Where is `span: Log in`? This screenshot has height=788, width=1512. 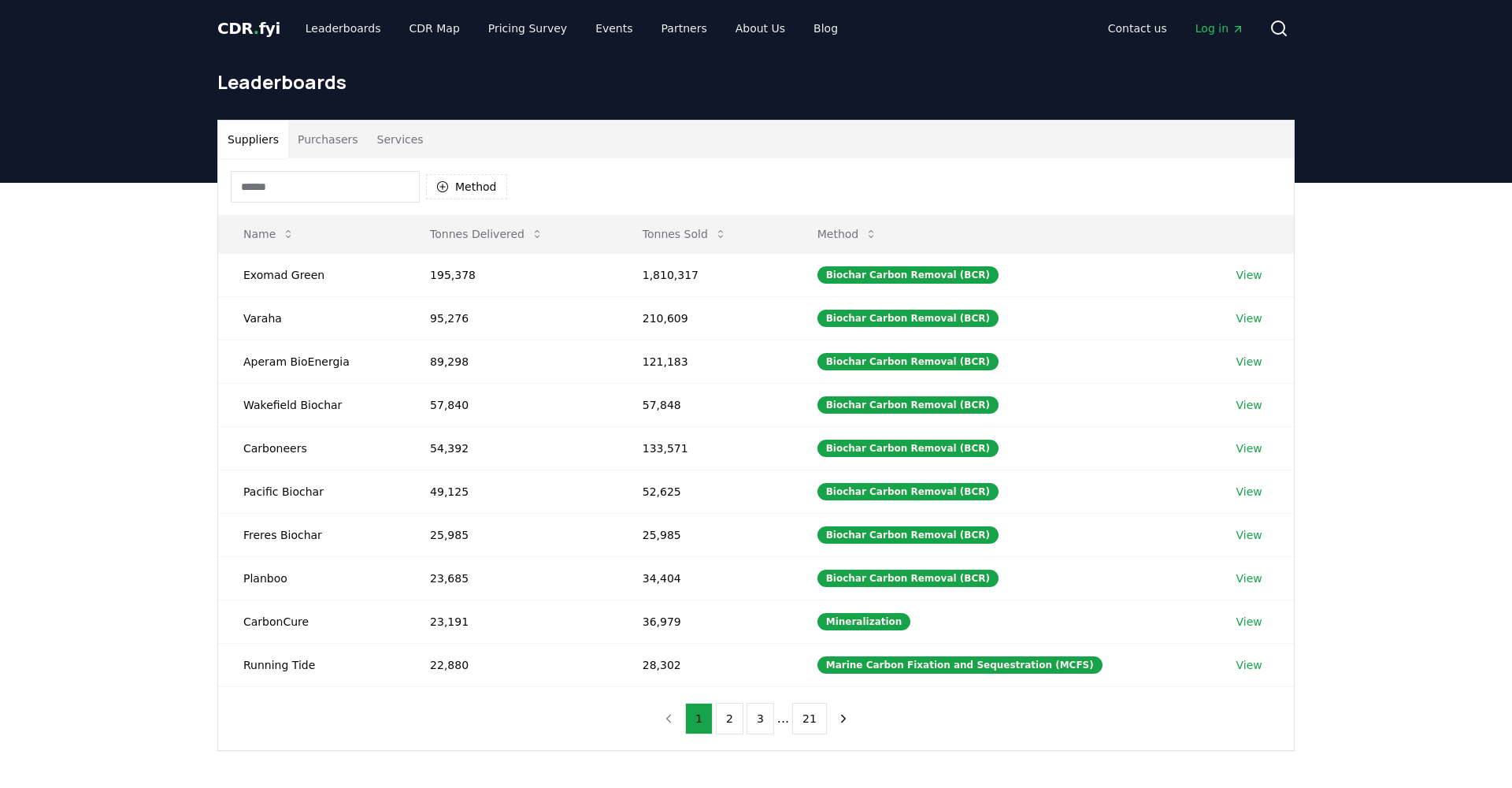 span: Log in is located at coordinates (1220, 28).